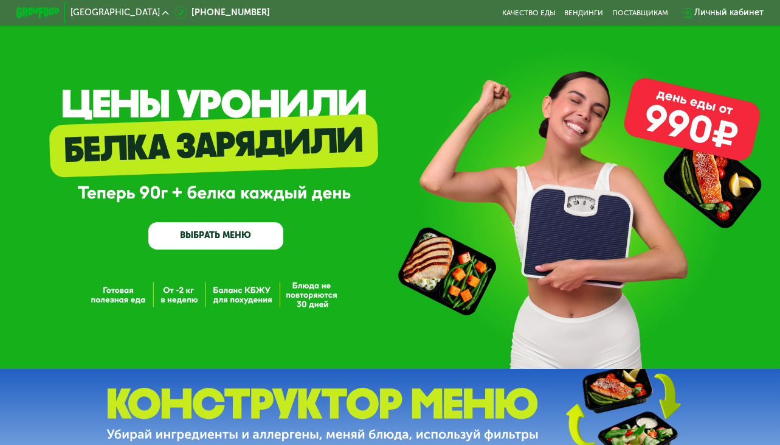 The width and height of the screenshot is (780, 445). Describe the element at coordinates (216, 235) in the screenshot. I see `a: ВЫБРАТЬ МЕНЮ` at that location.